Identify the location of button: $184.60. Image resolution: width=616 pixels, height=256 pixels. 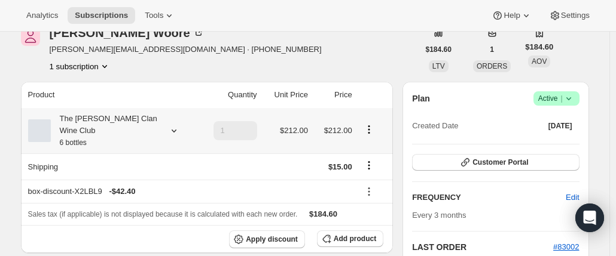
(438, 50).